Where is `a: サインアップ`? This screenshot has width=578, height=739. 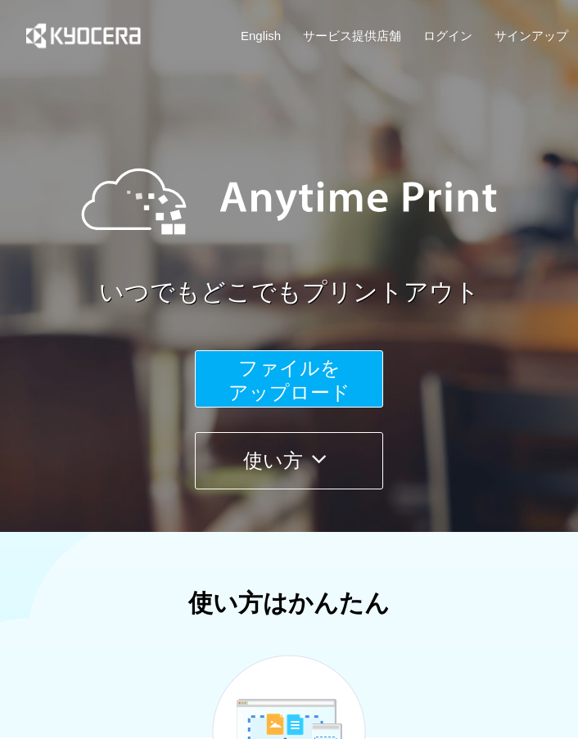 a: サインアップ is located at coordinates (531, 35).